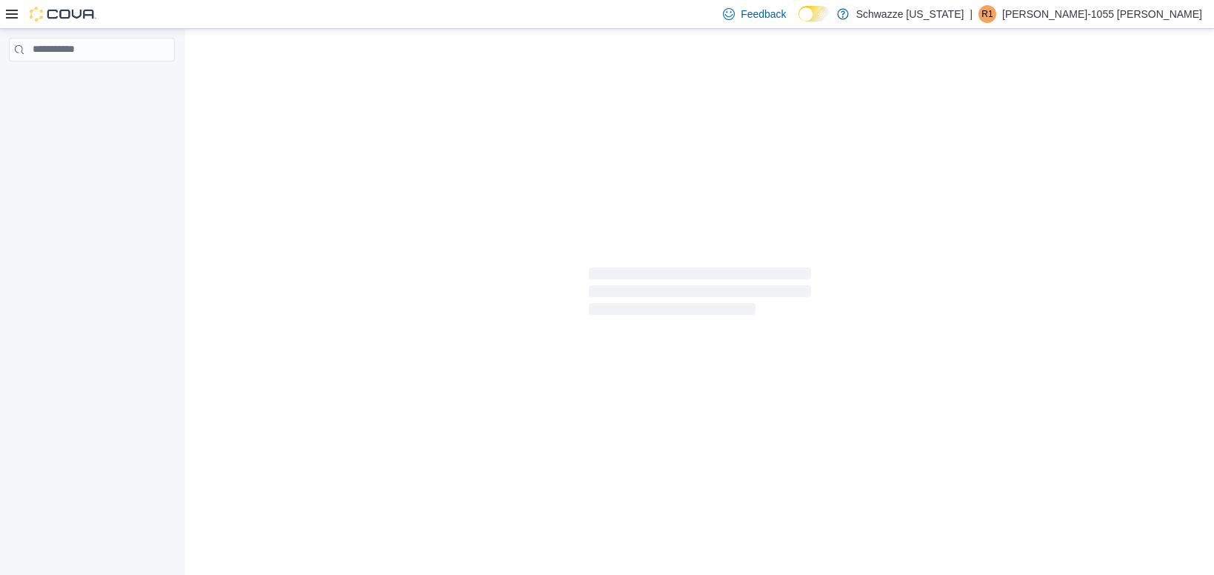 This screenshot has height=575, width=1214. Describe the element at coordinates (988, 14) in the screenshot. I see `div: Renee-1055 Bailey` at that location.